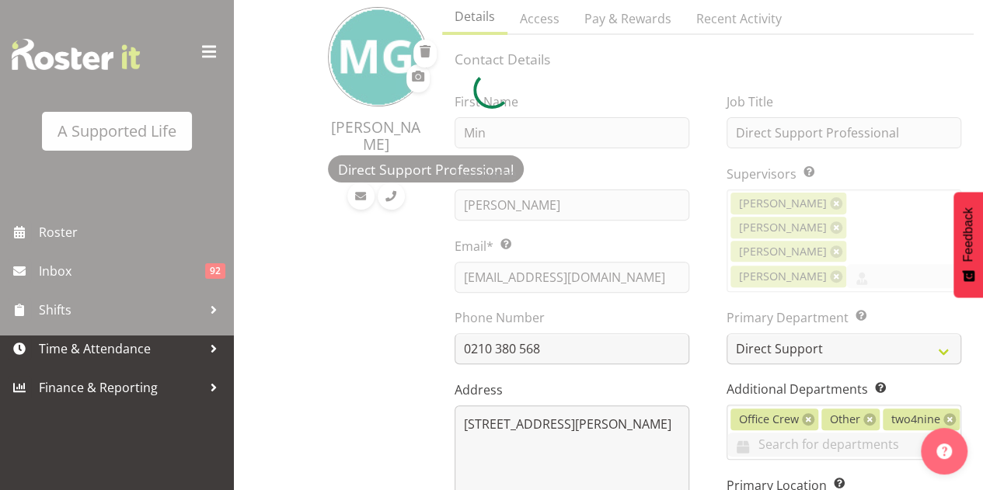 The height and width of the screenshot is (490, 983). What do you see at coordinates (120, 388) in the screenshot?
I see `span: Finance & Reporting` at bounding box center [120, 388].